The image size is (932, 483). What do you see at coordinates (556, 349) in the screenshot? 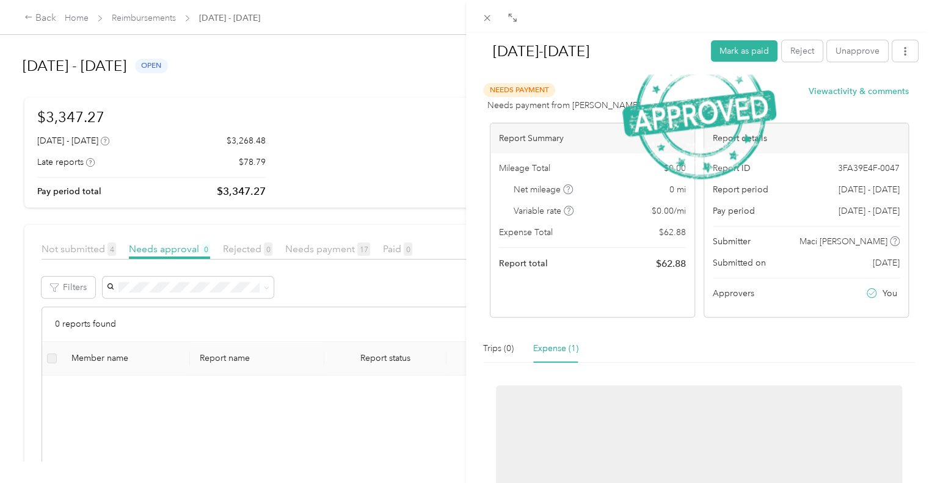
I see `div: Expense (1)` at bounding box center [556, 349].